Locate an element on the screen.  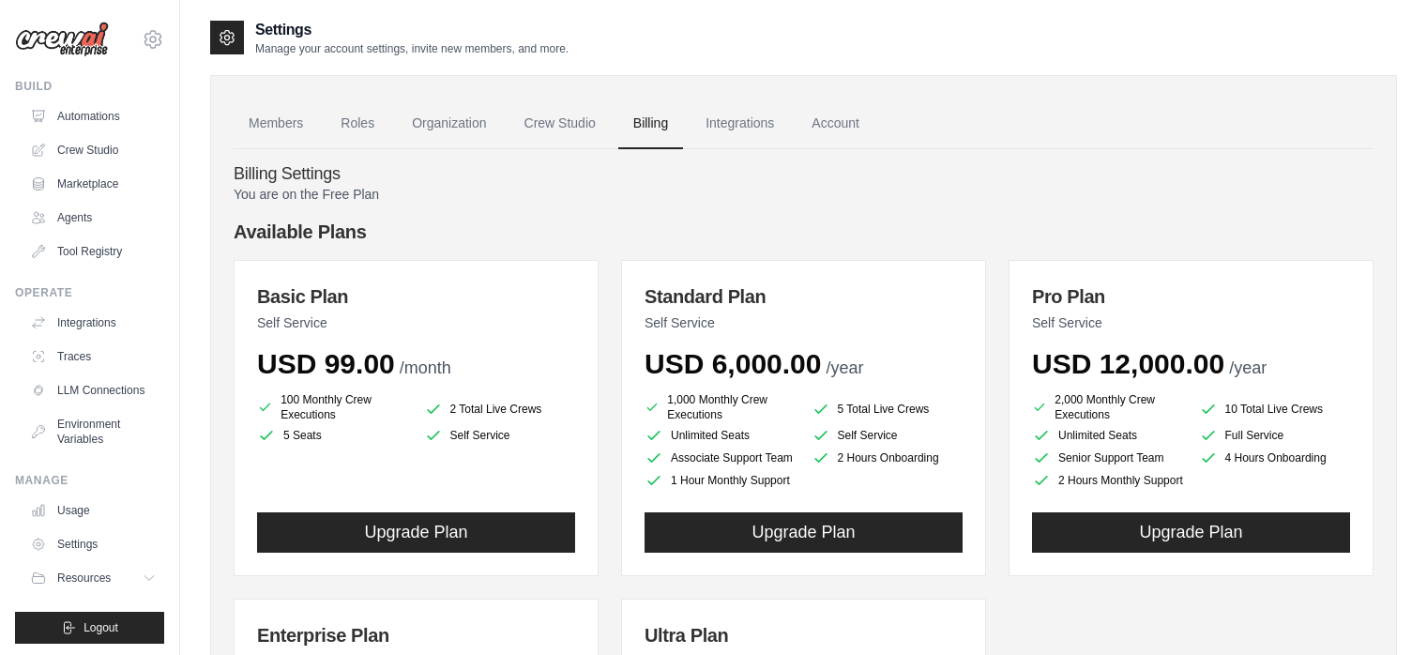
a: LLM Connections is located at coordinates (93, 390).